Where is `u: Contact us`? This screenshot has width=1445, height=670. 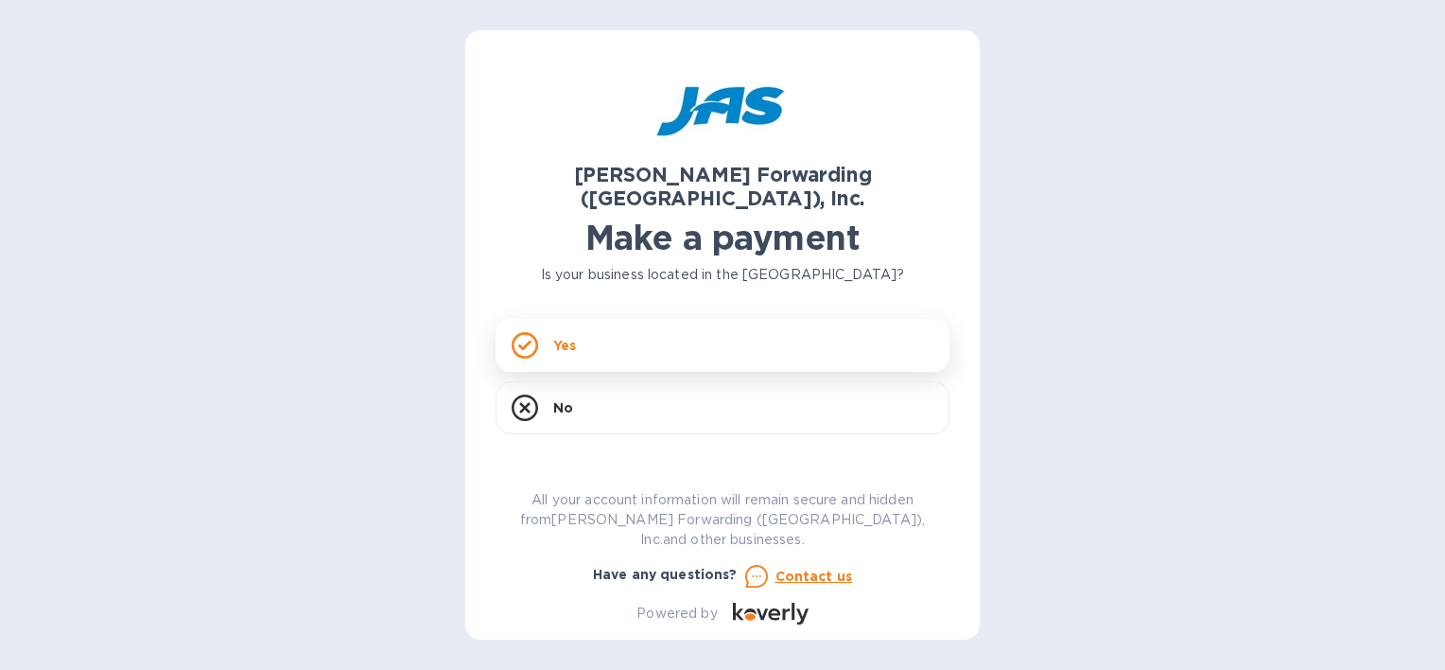
u: Contact us is located at coordinates (814, 576).